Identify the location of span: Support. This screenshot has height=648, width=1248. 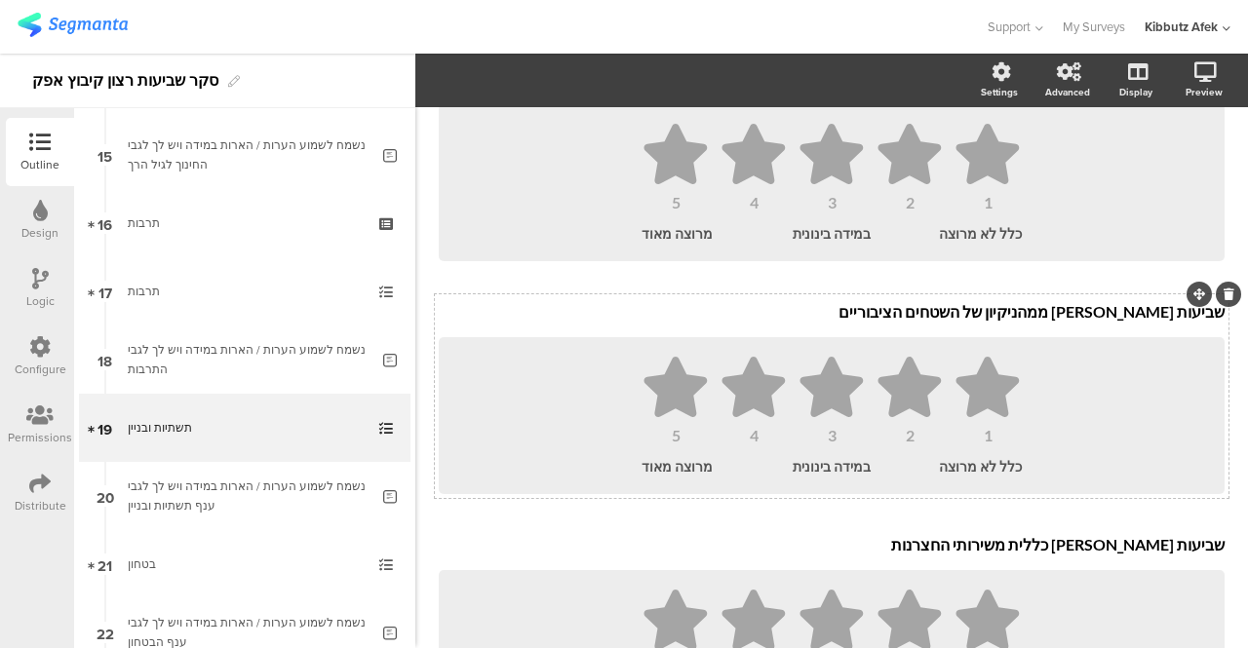
(1009, 26).